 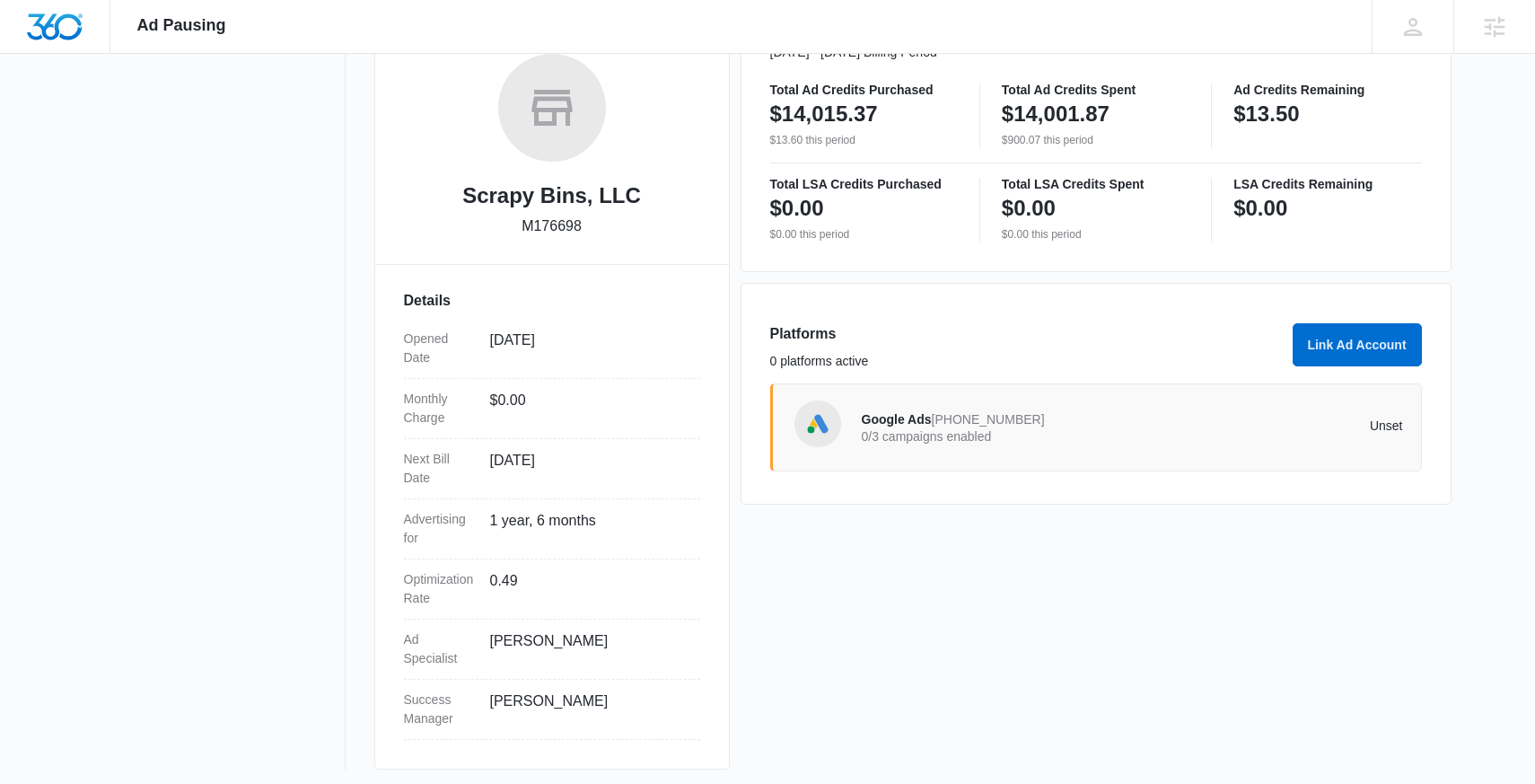 I want to click on p: $13.60 this period, so click(x=864, y=140).